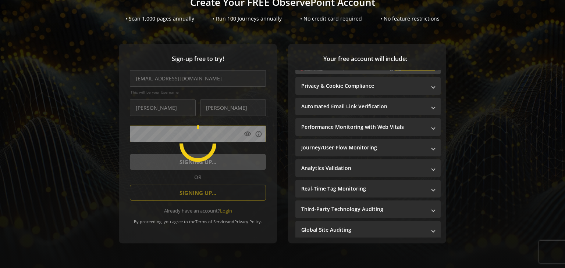 This screenshot has height=268, width=565. Describe the element at coordinates (363, 127) in the screenshot. I see `mat-panel-title: Performance Monitoring with Web Vitals` at that location.